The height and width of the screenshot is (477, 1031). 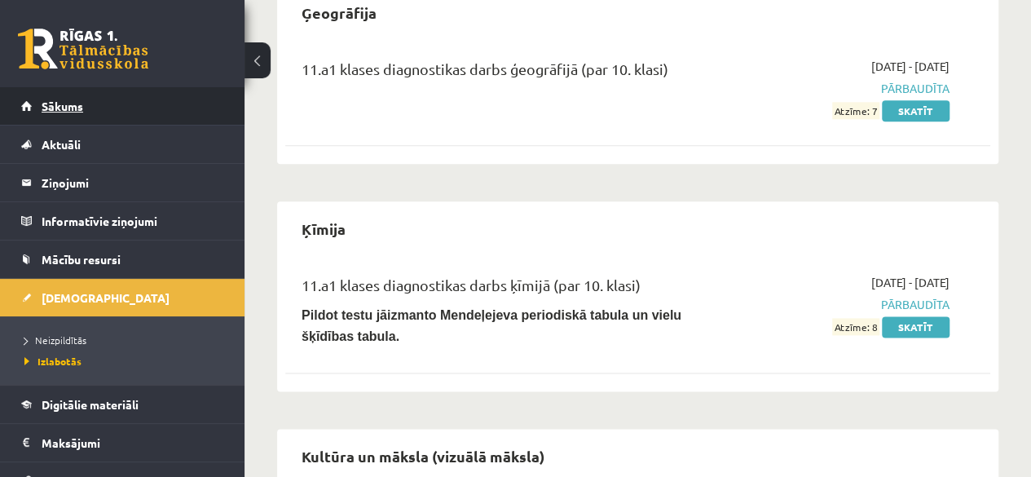 I want to click on span: Sākums, so click(x=62, y=106).